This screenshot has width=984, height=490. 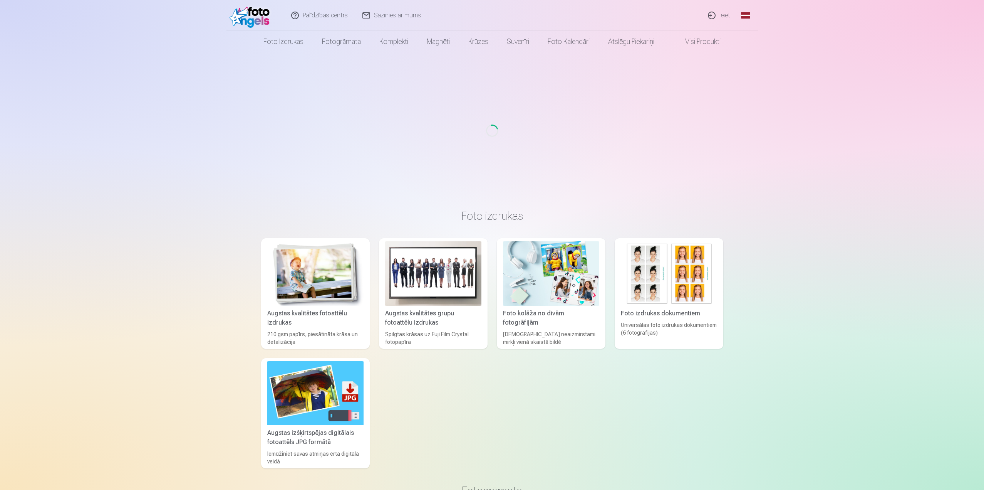 What do you see at coordinates (315, 437) in the screenshot?
I see `div: Augstas izšķirtspējas digitālais fotoattēls JPG formātā` at bounding box center [315, 437].